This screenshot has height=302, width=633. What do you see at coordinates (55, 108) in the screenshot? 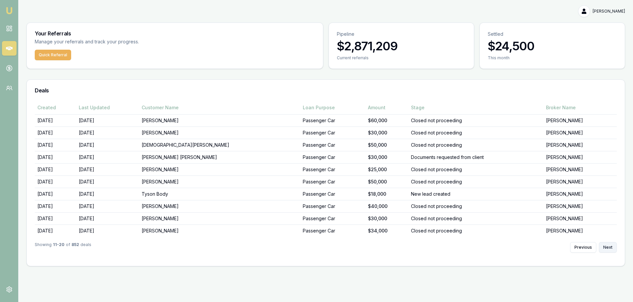
I see `div: Created` at bounding box center [55, 108].